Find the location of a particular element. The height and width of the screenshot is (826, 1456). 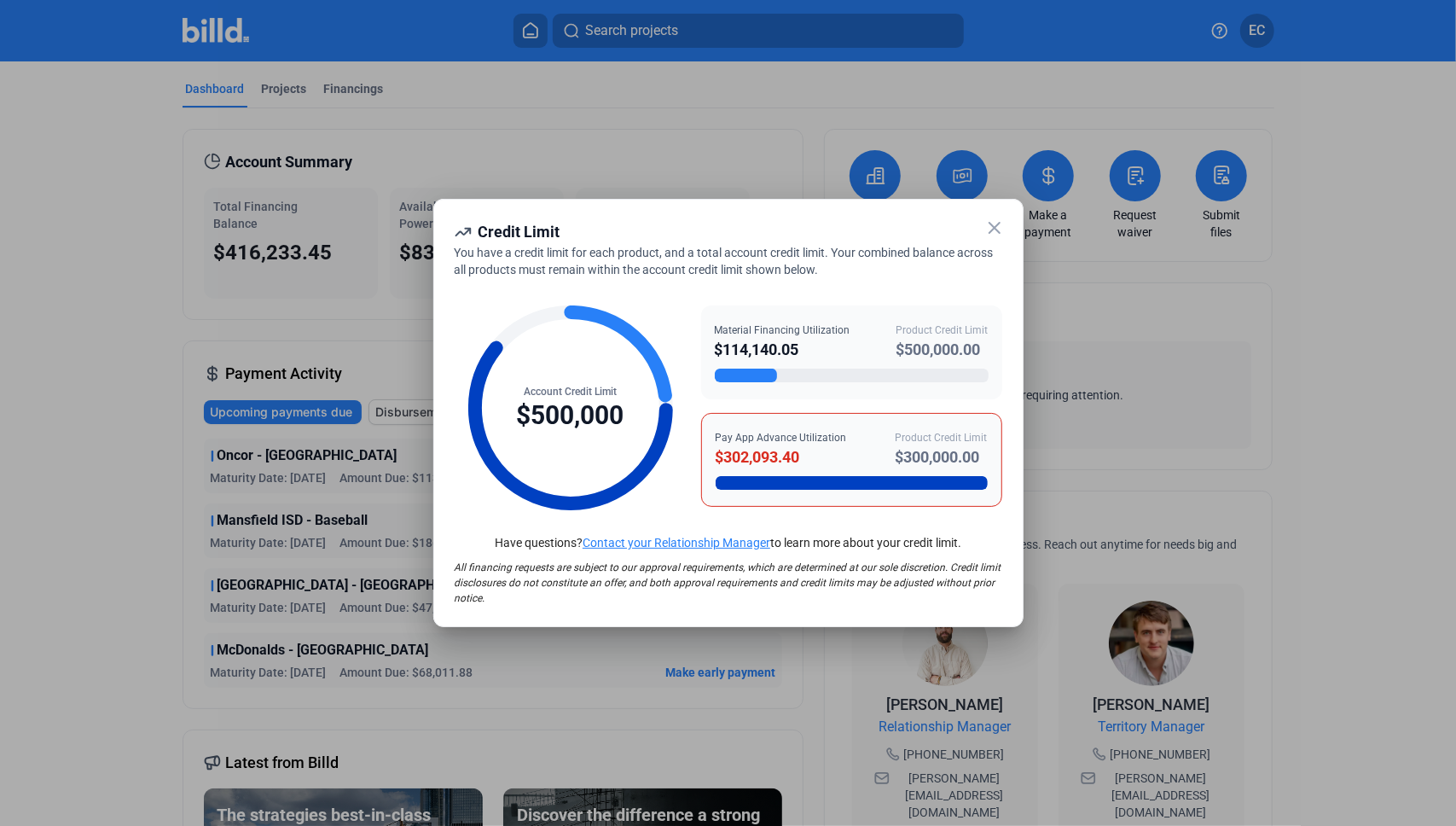

div: Pay App Advance Utilization is located at coordinates (781, 437).